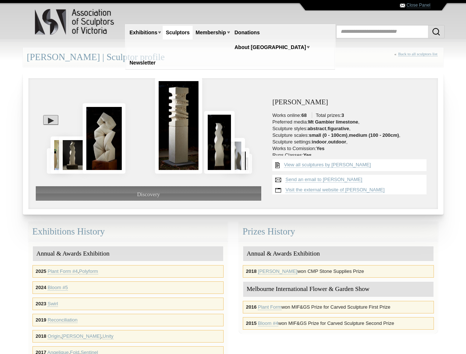 The height and width of the screenshot is (354, 466). What do you see at coordinates (268, 323) in the screenshot?
I see `a: Bloom #4` at bounding box center [268, 323].